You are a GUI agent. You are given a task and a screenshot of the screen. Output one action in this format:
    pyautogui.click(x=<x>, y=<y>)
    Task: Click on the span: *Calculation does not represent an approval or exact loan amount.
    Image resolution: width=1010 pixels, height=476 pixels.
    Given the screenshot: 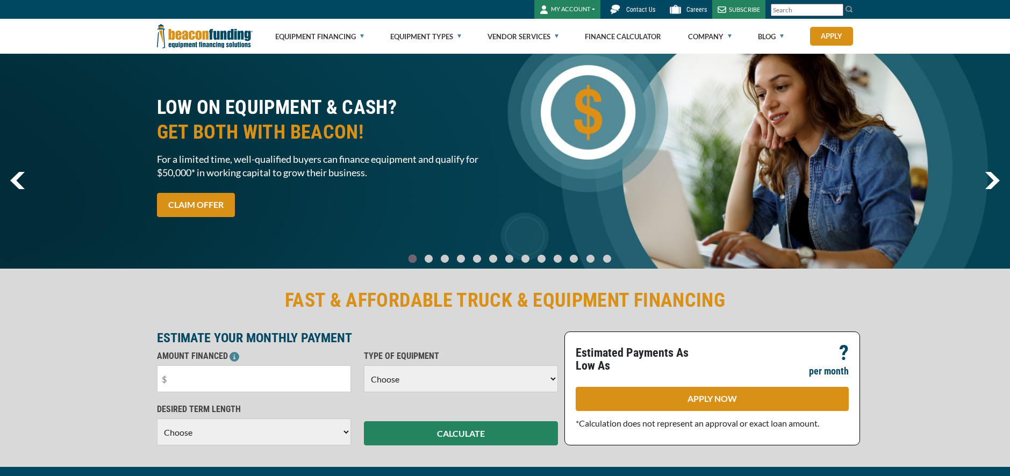 What is the action you would take?
    pyautogui.click(x=697, y=423)
    